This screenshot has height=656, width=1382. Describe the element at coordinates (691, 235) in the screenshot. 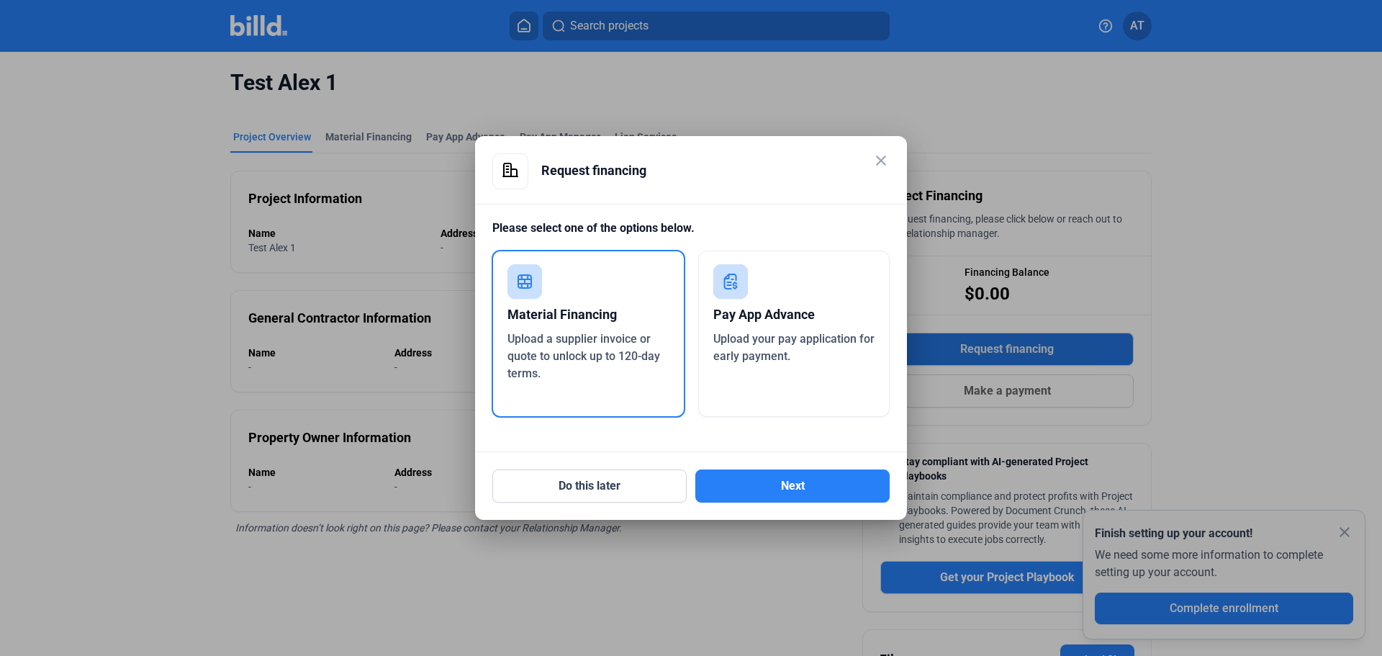

I see `div: Please select one of the options below.` at that location.